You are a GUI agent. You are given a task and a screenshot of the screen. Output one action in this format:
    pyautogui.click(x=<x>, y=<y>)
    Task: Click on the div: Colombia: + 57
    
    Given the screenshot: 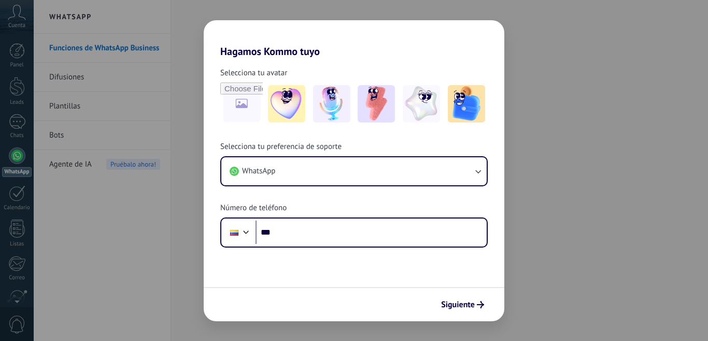 What is the action you would take?
    pyautogui.click(x=234, y=232)
    